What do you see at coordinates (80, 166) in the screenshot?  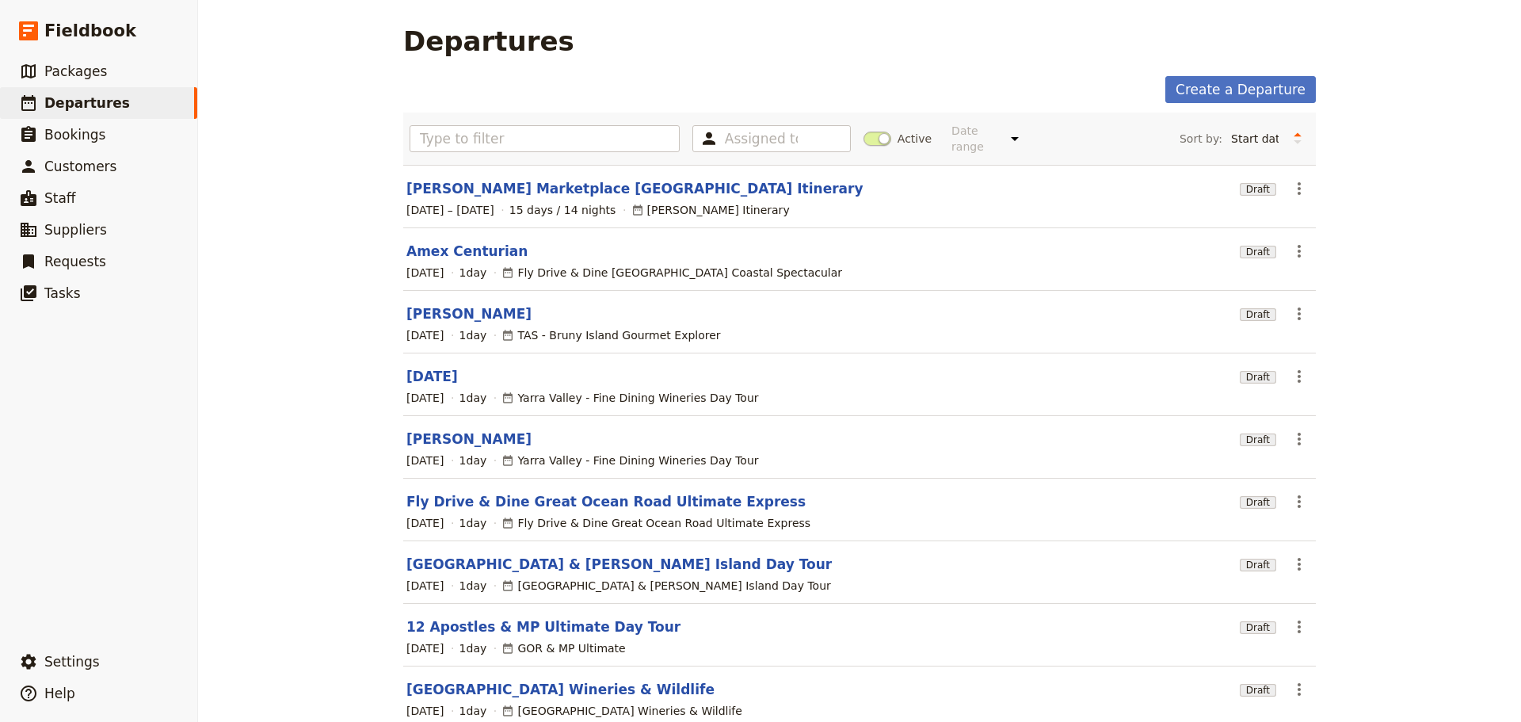 I see `span: Customers` at bounding box center [80, 166].